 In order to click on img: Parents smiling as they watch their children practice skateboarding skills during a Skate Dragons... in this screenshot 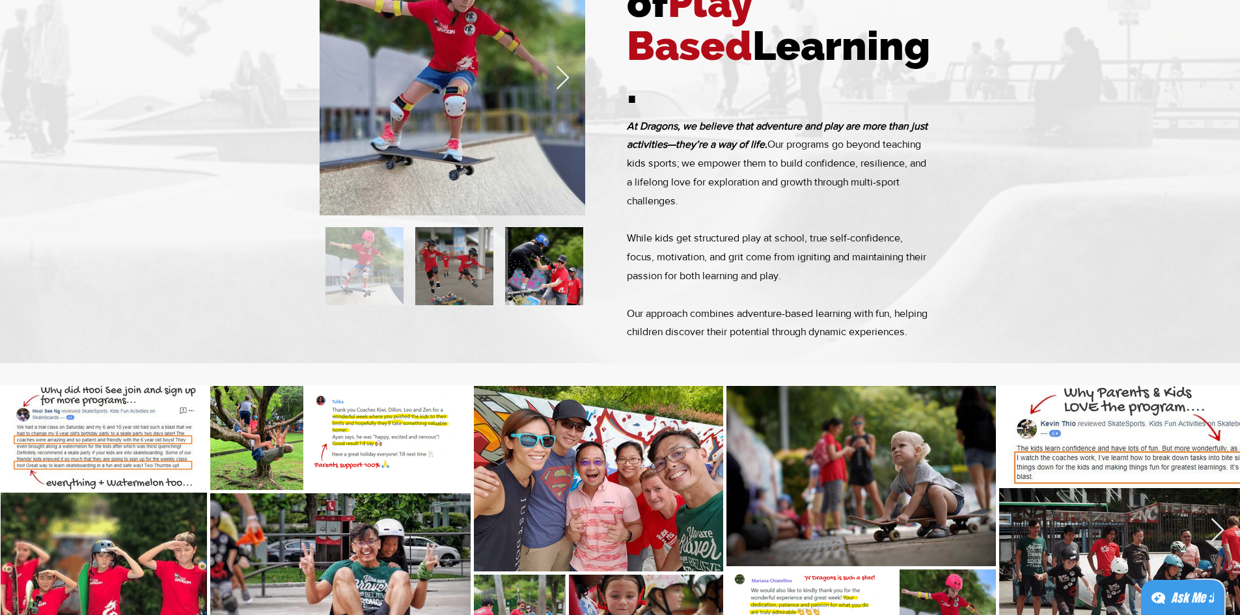, I will do `click(597, 478)`.